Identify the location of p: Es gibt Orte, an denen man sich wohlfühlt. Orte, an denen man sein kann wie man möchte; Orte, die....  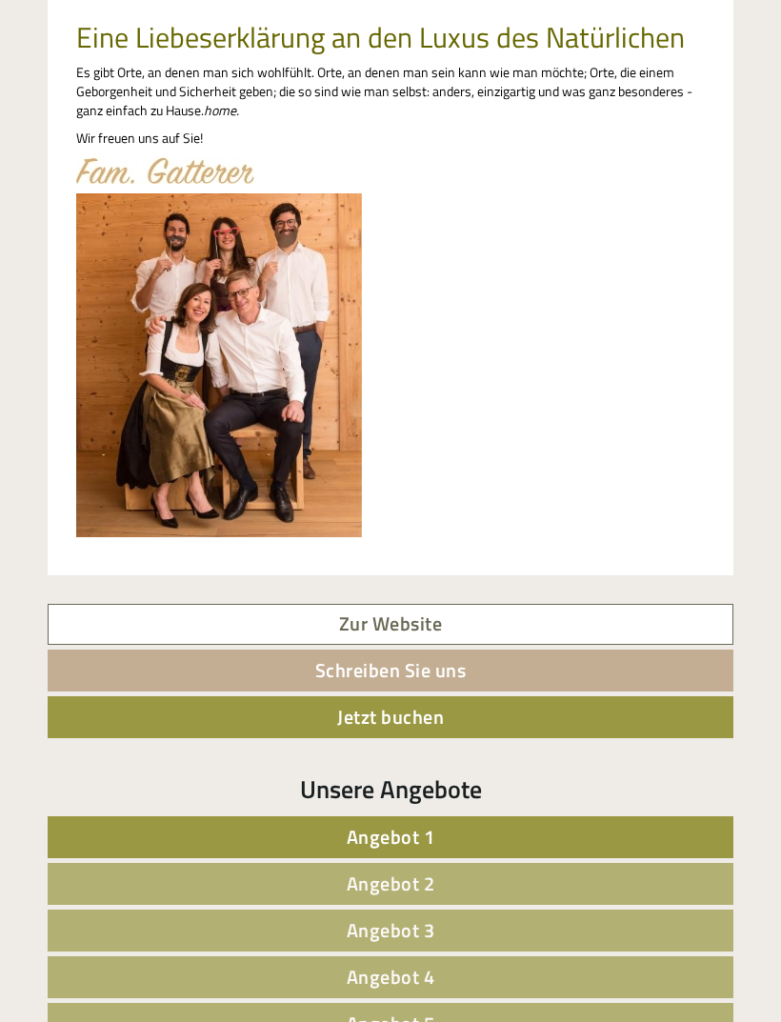
(391, 91).